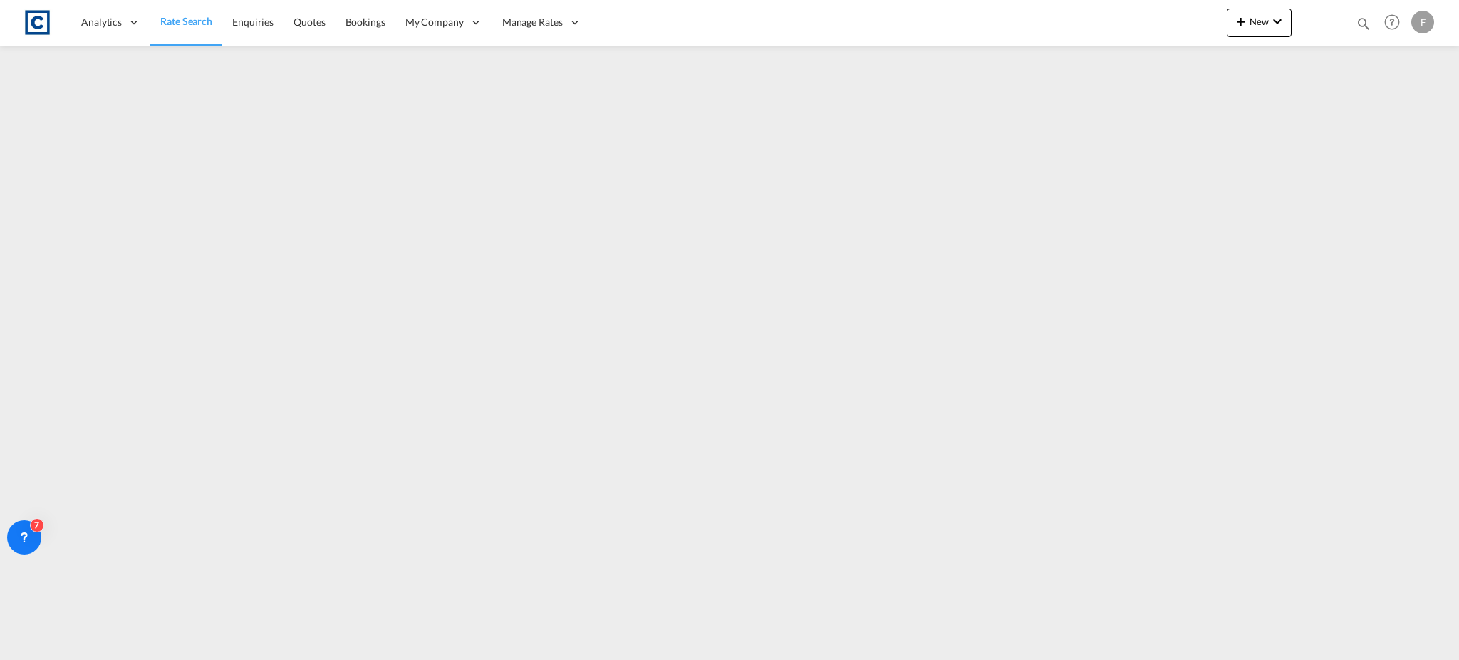 The width and height of the screenshot is (1459, 660). Describe the element at coordinates (253, 21) in the screenshot. I see `span: Enquiries` at that location.